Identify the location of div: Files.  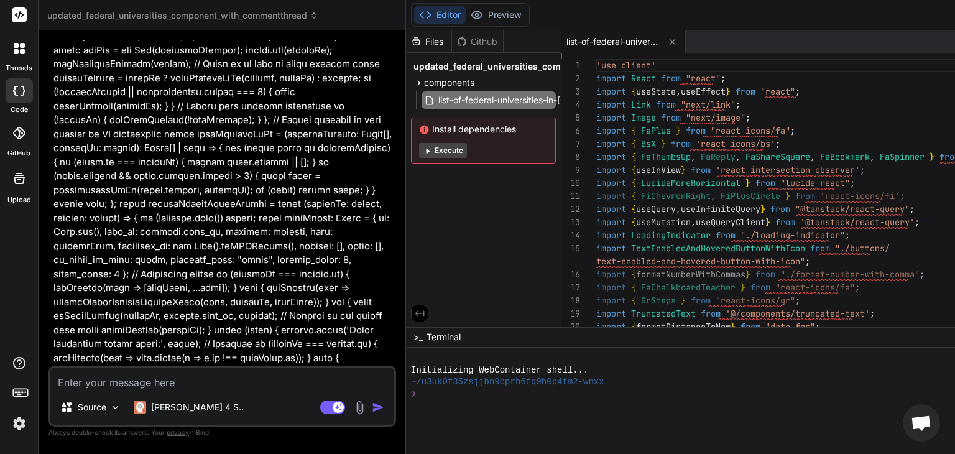
(428, 42).